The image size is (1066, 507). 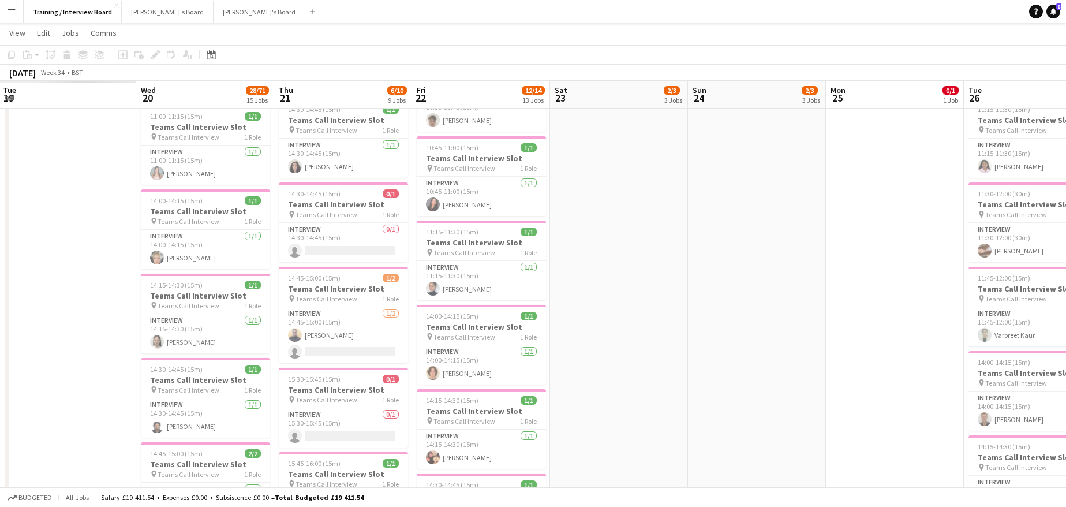 What do you see at coordinates (17, 33) in the screenshot?
I see `a: View` at bounding box center [17, 33].